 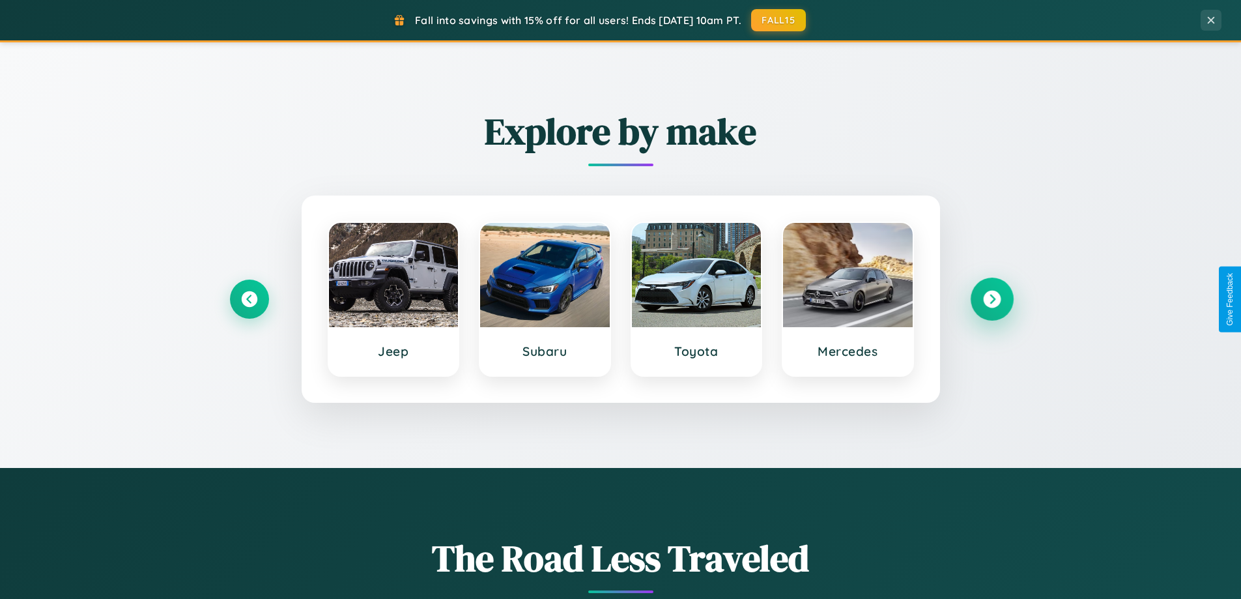 I want to click on h3: Subaru, so click(x=544, y=351).